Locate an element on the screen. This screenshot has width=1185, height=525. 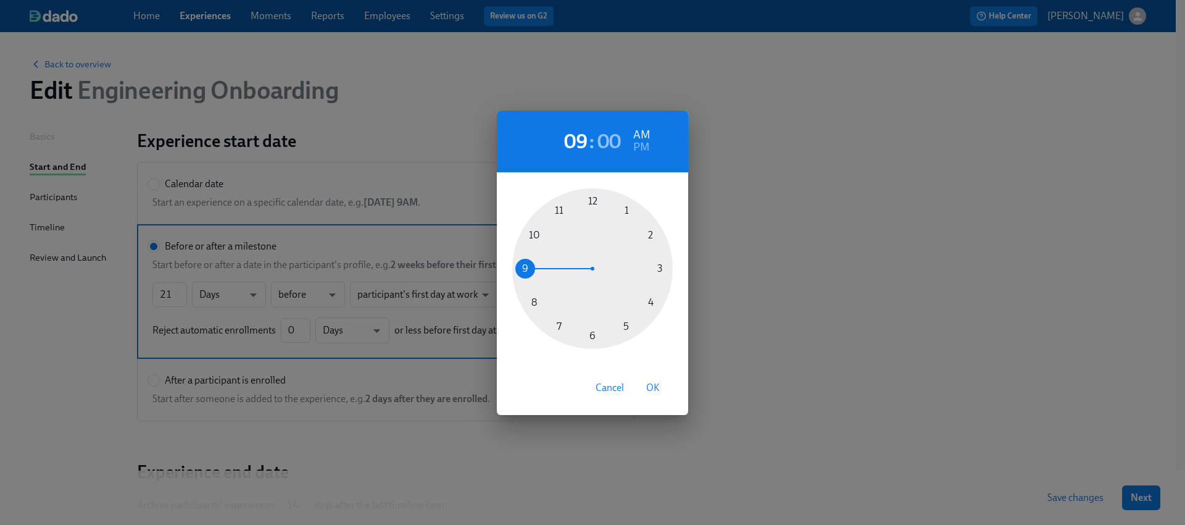
h2: 00 is located at coordinates (609, 141).